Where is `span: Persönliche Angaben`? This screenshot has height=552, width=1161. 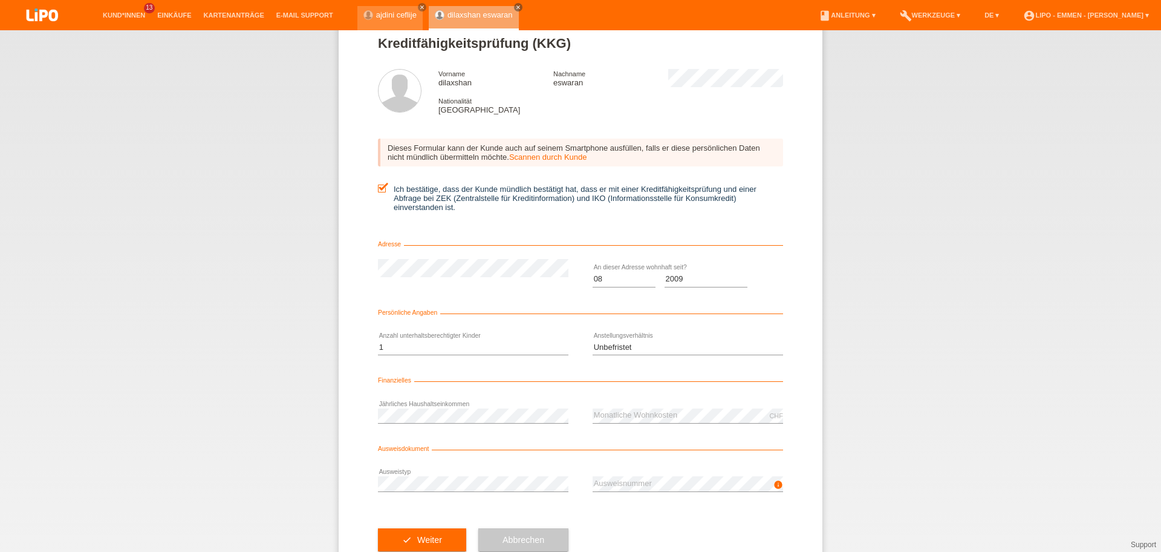 span: Persönliche Angaben is located at coordinates (409, 312).